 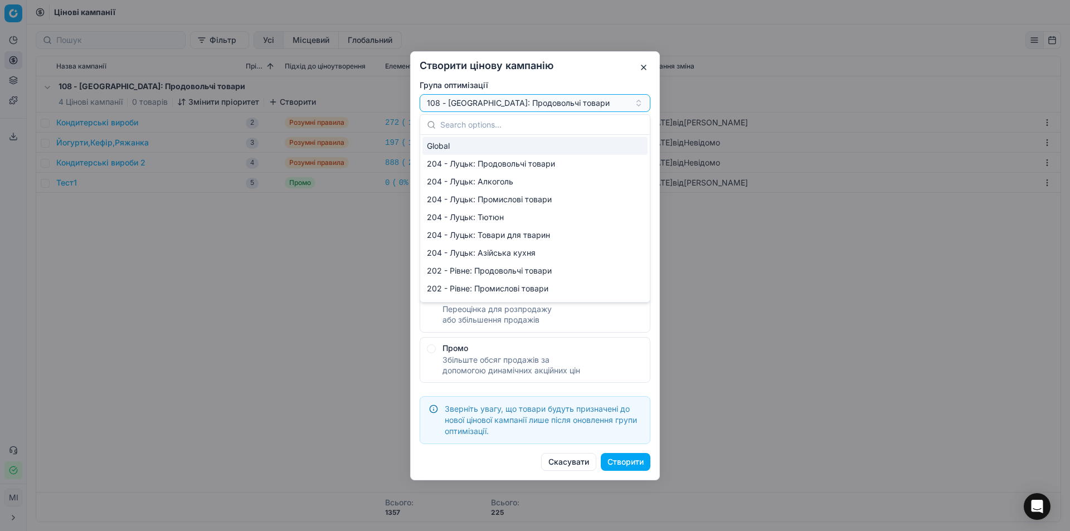 What do you see at coordinates (535, 146) in the screenshot?
I see `div: Global` at bounding box center [535, 146].